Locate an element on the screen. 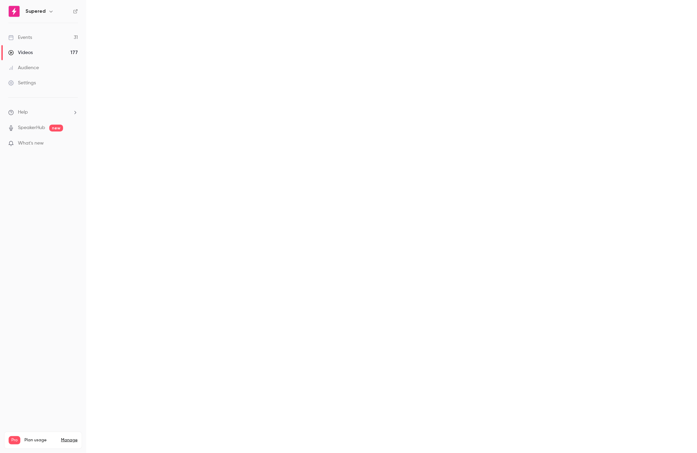  h6: Supered is located at coordinates (35, 11).